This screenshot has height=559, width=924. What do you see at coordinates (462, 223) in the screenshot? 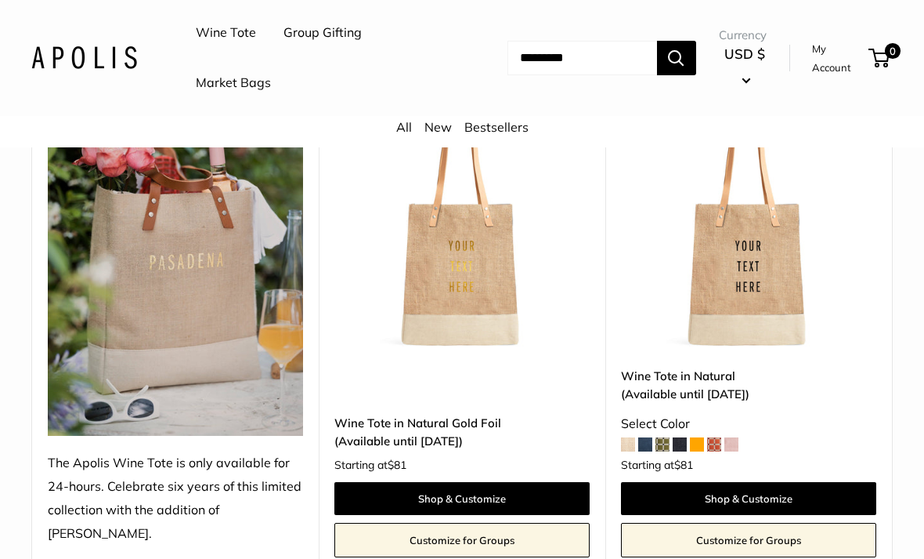
I see `img: Wine Tote in Natural Gold Foil` at bounding box center [462, 223].